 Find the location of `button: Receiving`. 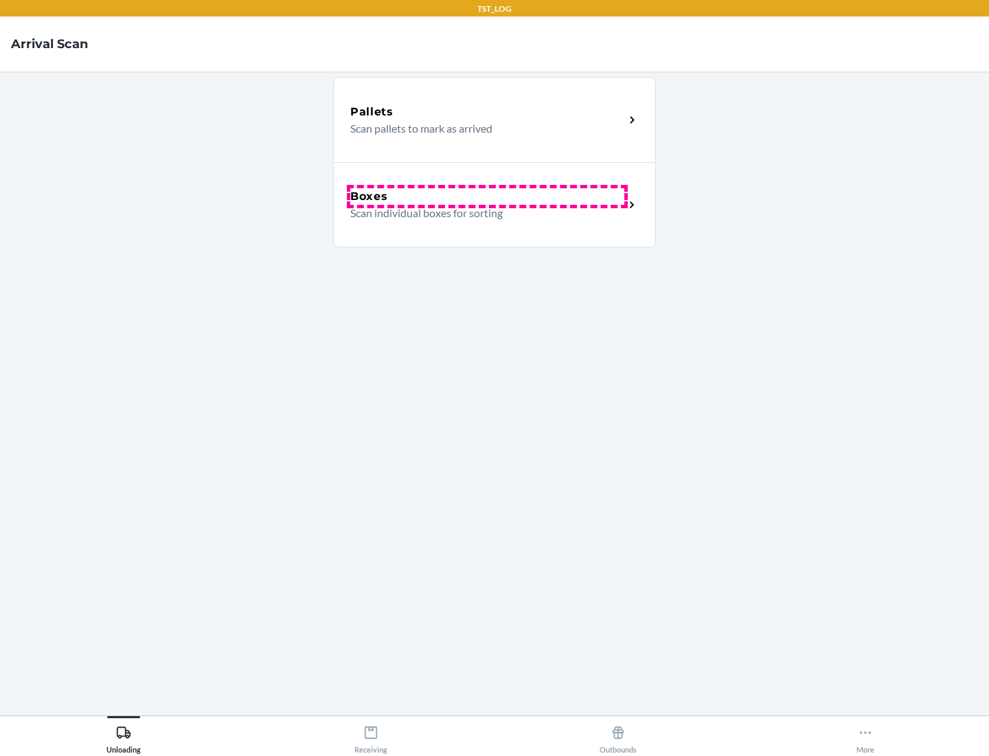

button: Receiving is located at coordinates (371, 734).